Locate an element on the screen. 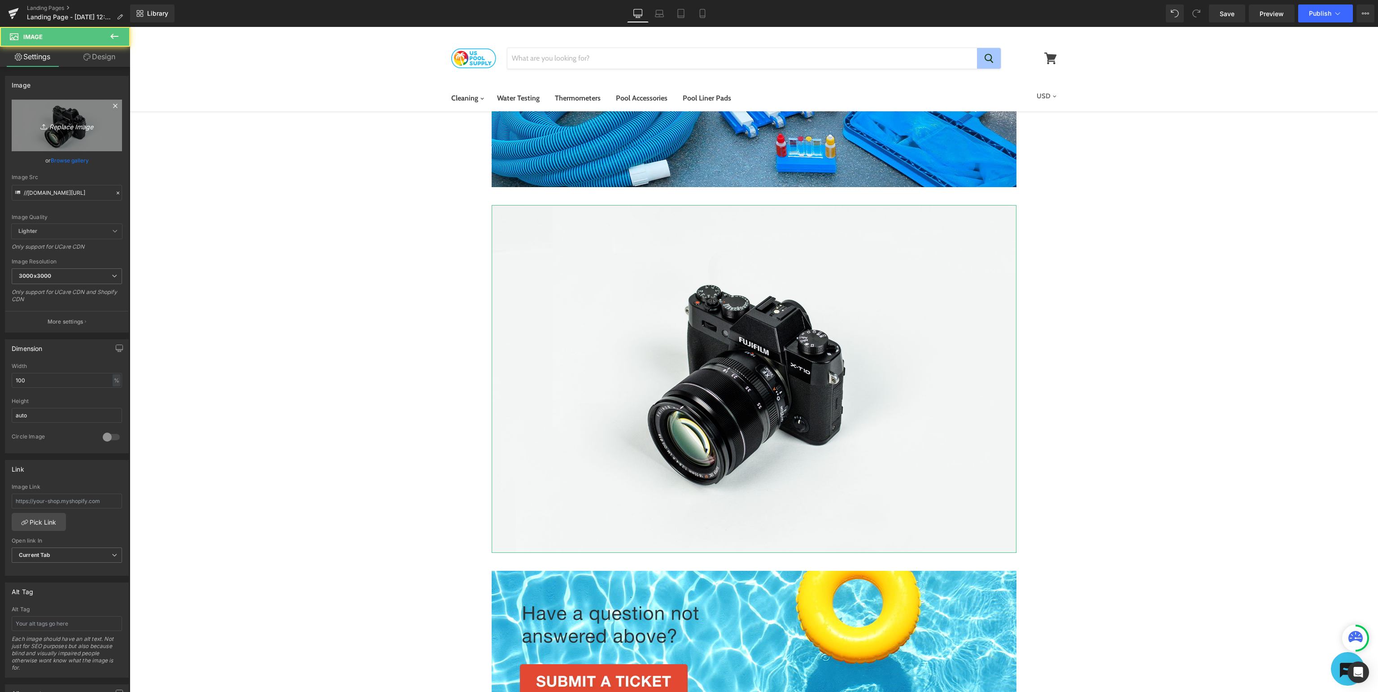 The height and width of the screenshot is (692, 1378). a: Desktop is located at coordinates (638, 13).